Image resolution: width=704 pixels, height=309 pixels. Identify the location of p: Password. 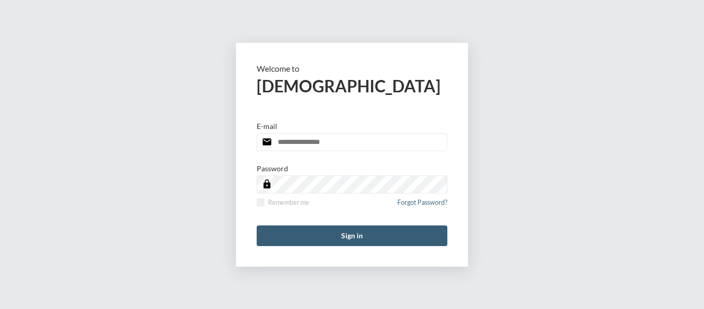
(272, 168).